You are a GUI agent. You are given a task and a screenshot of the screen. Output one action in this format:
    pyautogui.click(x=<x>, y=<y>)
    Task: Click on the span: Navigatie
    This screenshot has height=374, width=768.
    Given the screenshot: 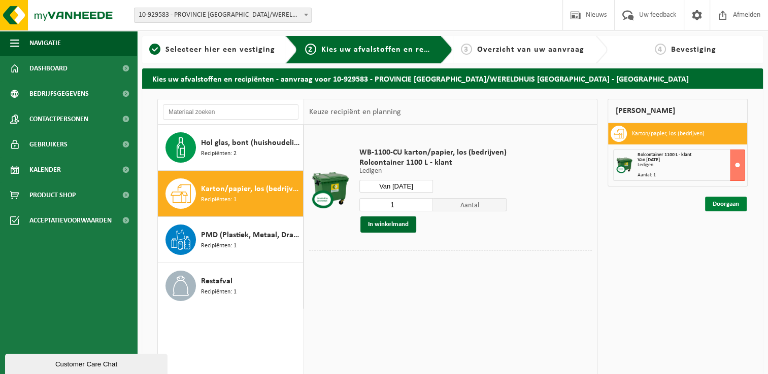 What is the action you would take?
    pyautogui.click(x=45, y=43)
    